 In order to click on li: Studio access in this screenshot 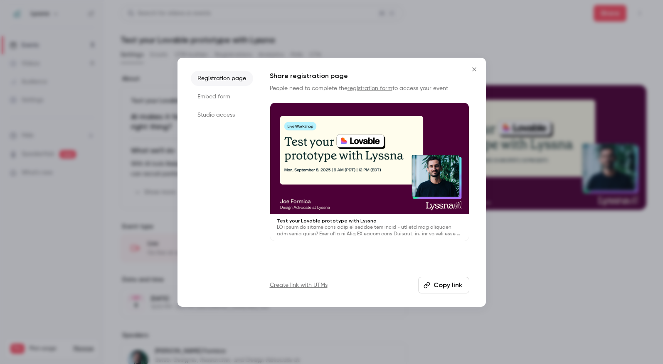, I will do `click(222, 115)`.